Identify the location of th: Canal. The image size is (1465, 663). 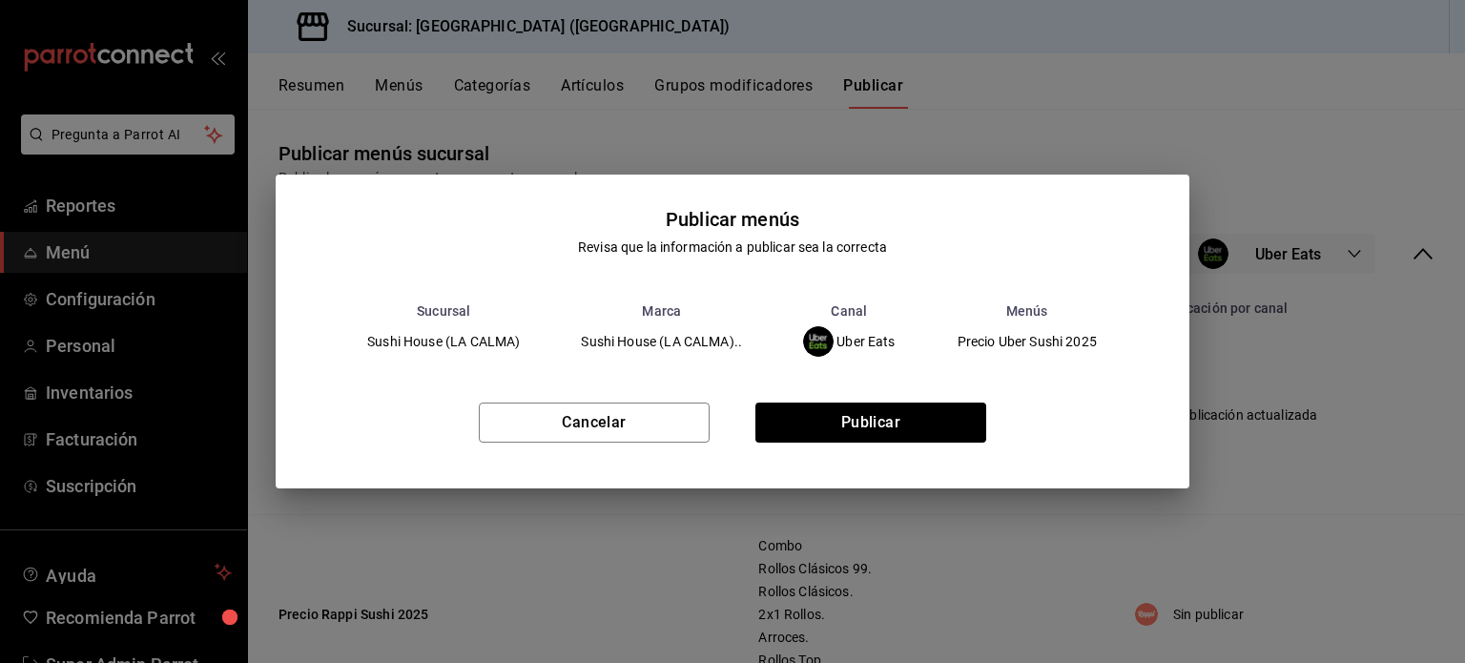
(849, 311).